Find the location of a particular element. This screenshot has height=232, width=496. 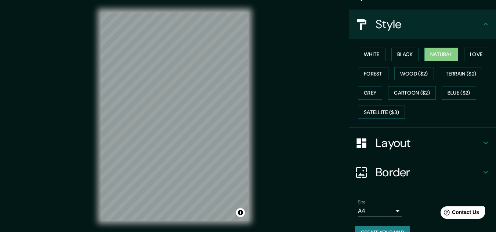

button: Forest is located at coordinates (373, 74).